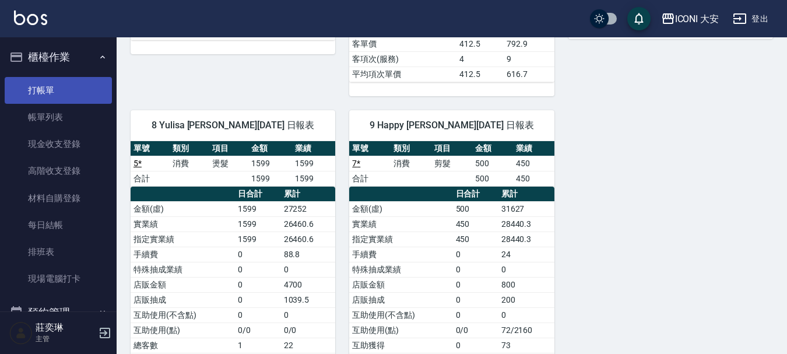  Describe the element at coordinates (691, 19) in the screenshot. I see `button: ICONI 大安` at that location.